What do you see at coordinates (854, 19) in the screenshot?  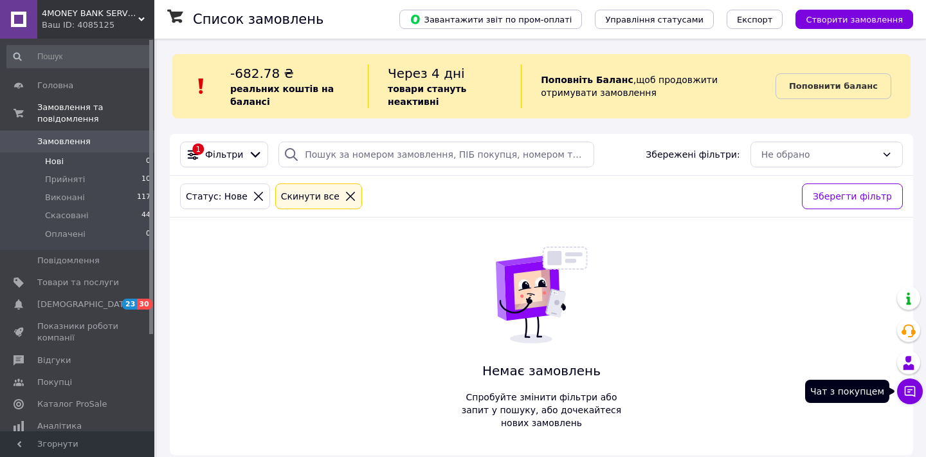 I see `button: Створити замовлення` at bounding box center [854, 19].